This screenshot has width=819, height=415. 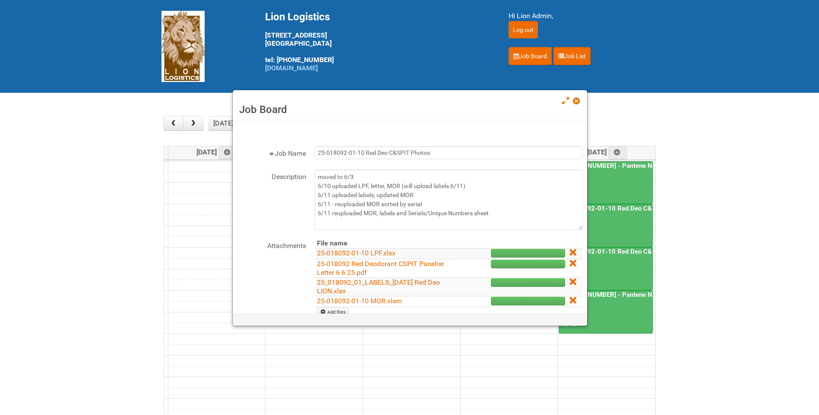 What do you see at coordinates (530, 56) in the screenshot?
I see `a: Job Board` at bounding box center [530, 56].